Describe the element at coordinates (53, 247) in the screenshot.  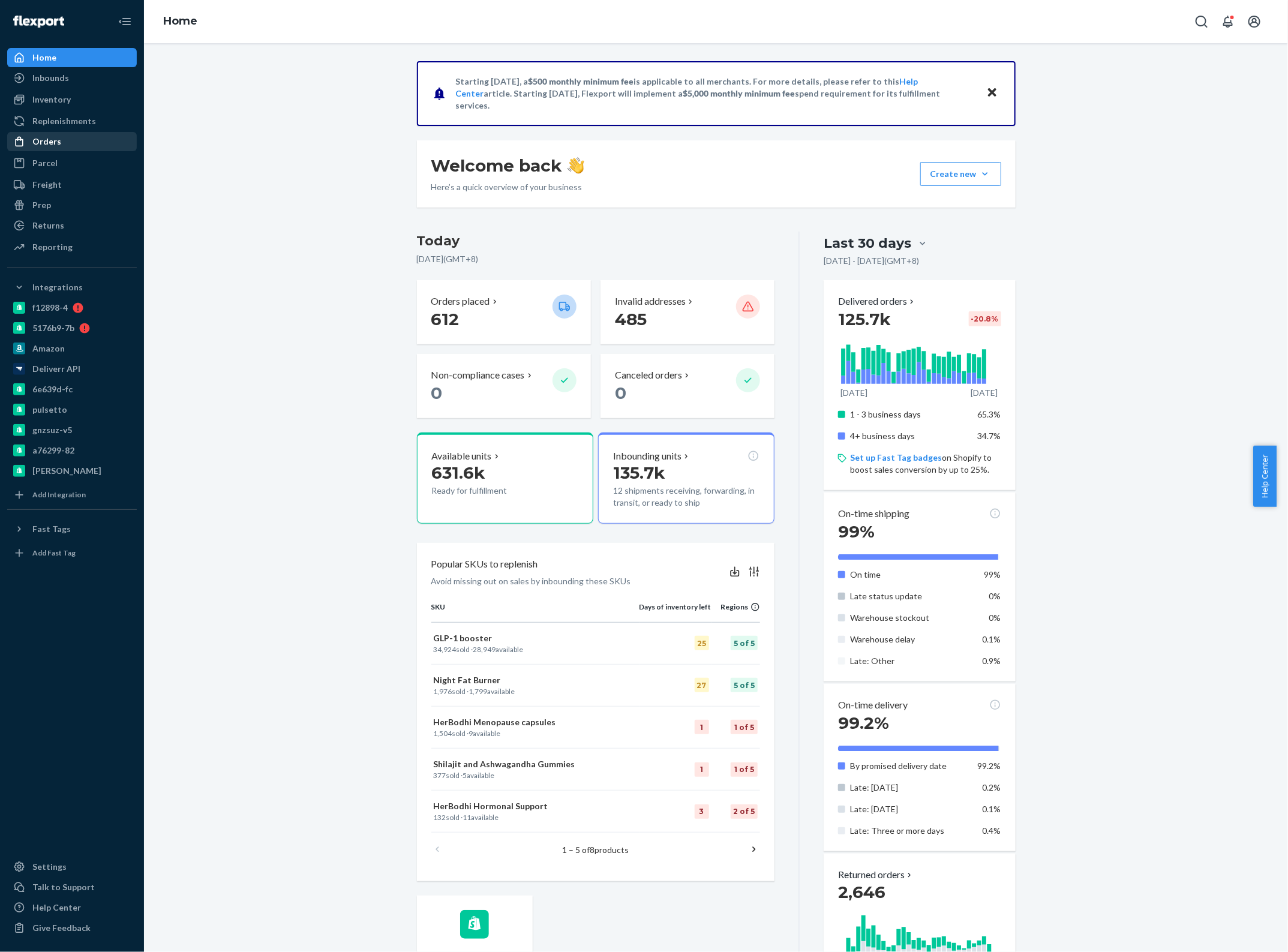
I see `div: Reporting` at that location.